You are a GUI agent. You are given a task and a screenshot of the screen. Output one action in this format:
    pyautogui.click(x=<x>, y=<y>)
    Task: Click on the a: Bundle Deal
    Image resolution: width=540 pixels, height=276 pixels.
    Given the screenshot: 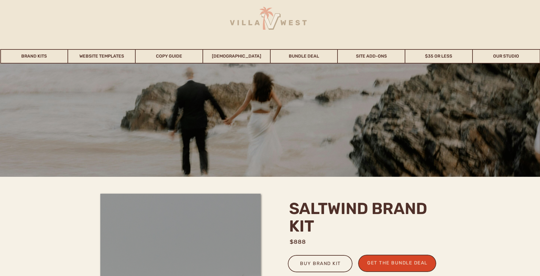 What is the action you would take?
    pyautogui.click(x=304, y=56)
    